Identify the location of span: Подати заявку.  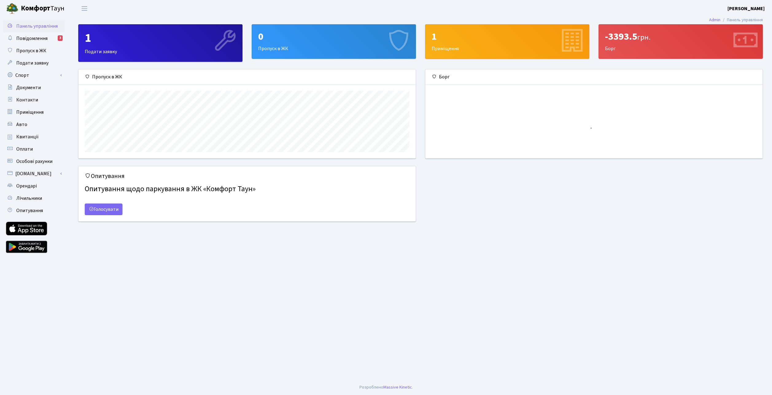
(32, 63).